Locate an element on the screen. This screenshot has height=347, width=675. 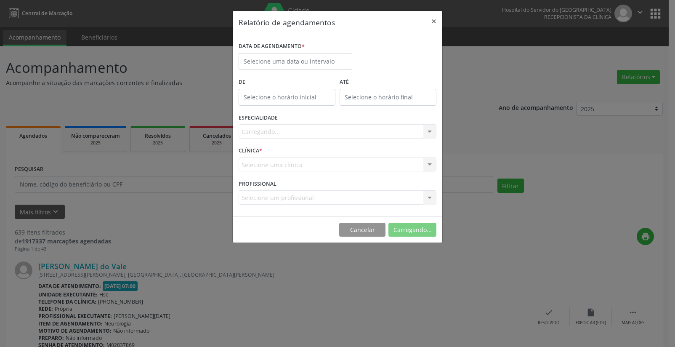
label: ATÉ is located at coordinates (388, 82).